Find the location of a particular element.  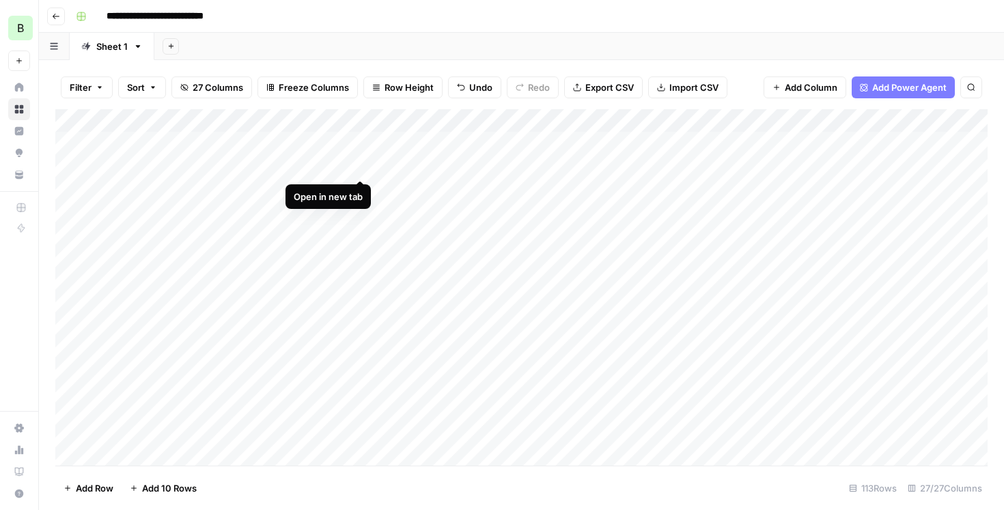

button: Workspace: Blindspot is located at coordinates (19, 28).